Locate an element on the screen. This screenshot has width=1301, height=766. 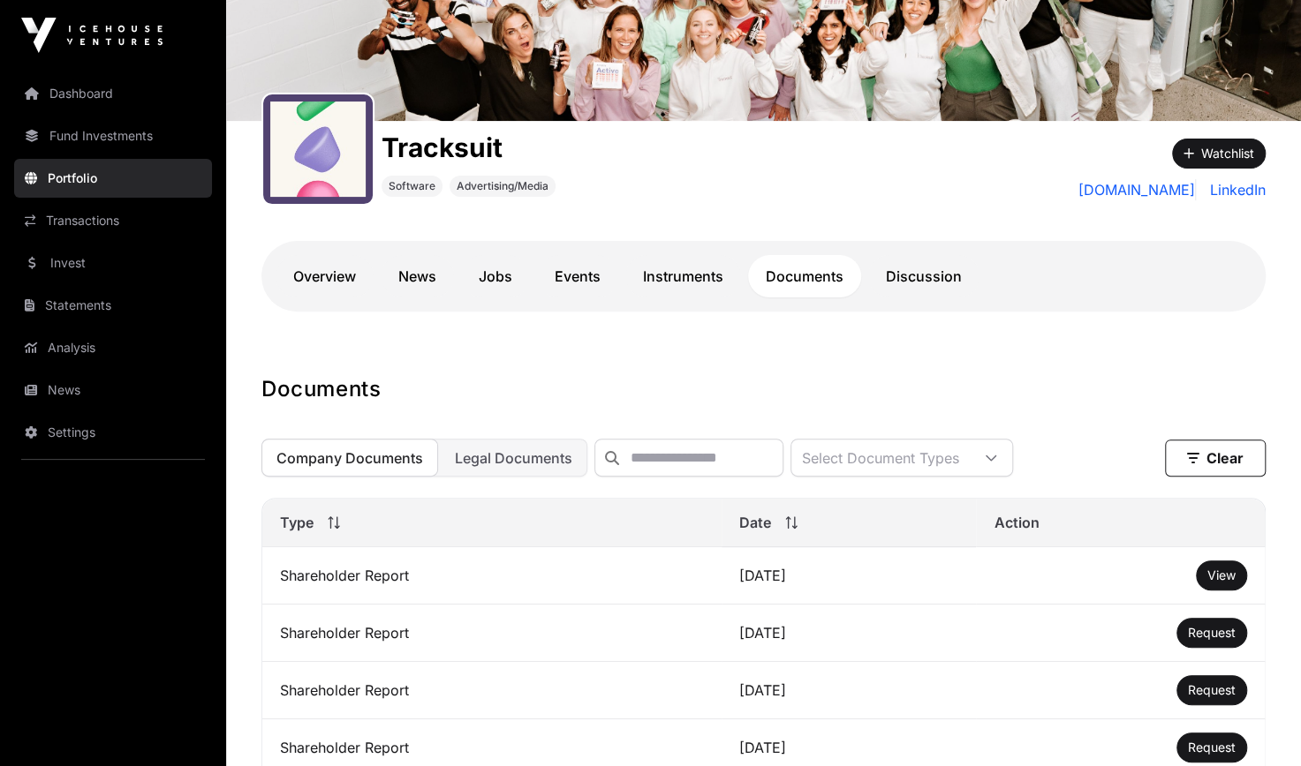
a: LinkedIn is located at coordinates (1234, 190).